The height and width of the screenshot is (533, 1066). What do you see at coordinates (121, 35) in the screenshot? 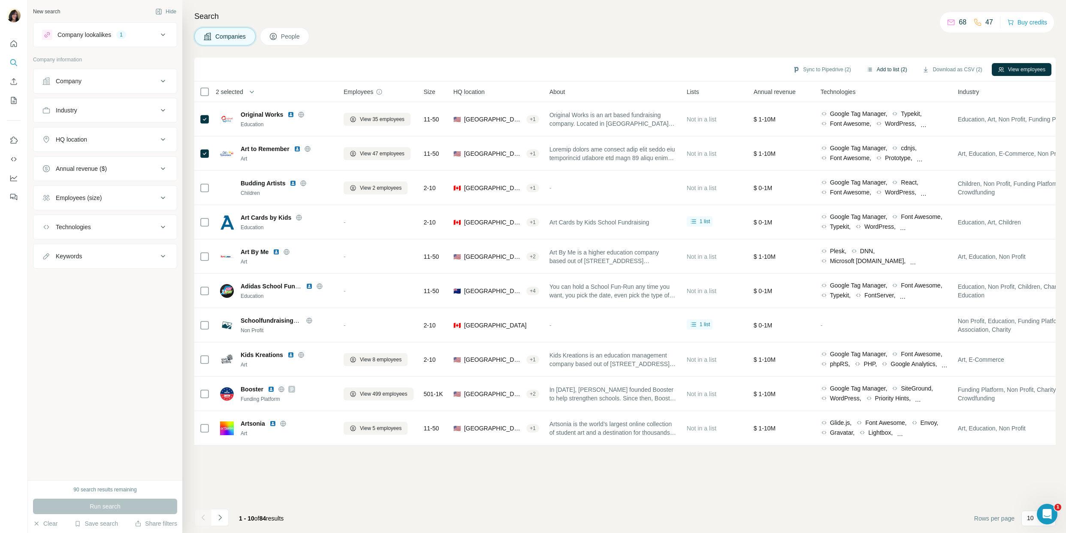
I see `div: 1` at bounding box center [121, 35].